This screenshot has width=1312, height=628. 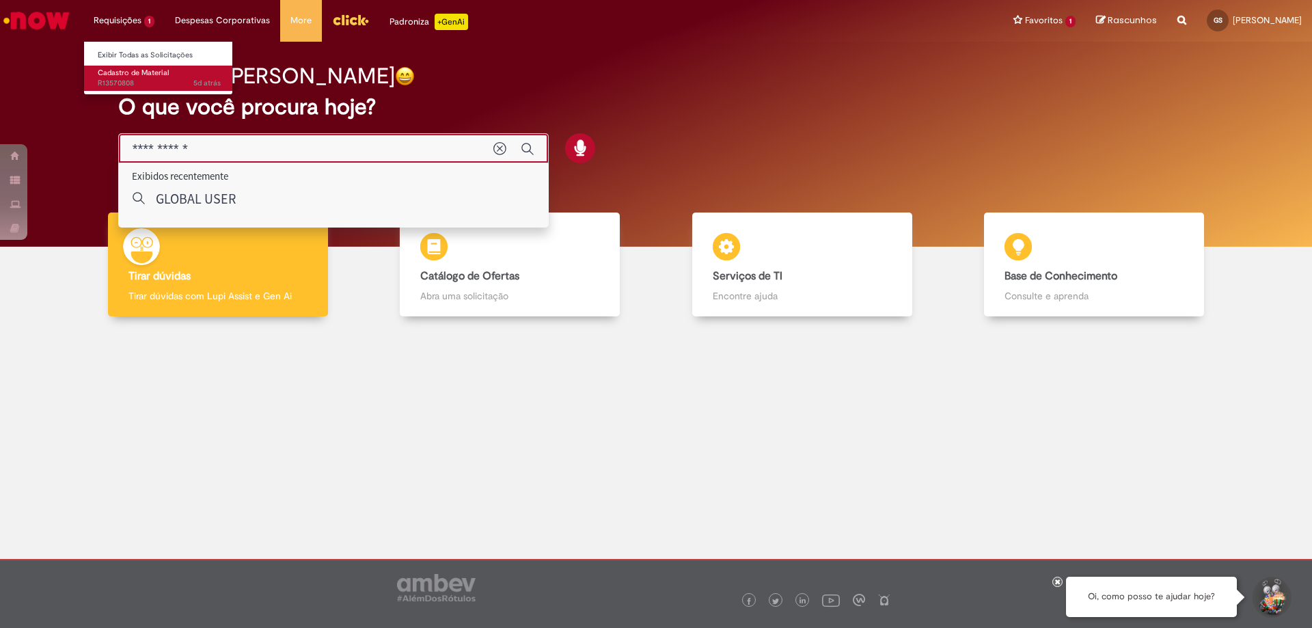 I want to click on span: Requisições, so click(x=118, y=21).